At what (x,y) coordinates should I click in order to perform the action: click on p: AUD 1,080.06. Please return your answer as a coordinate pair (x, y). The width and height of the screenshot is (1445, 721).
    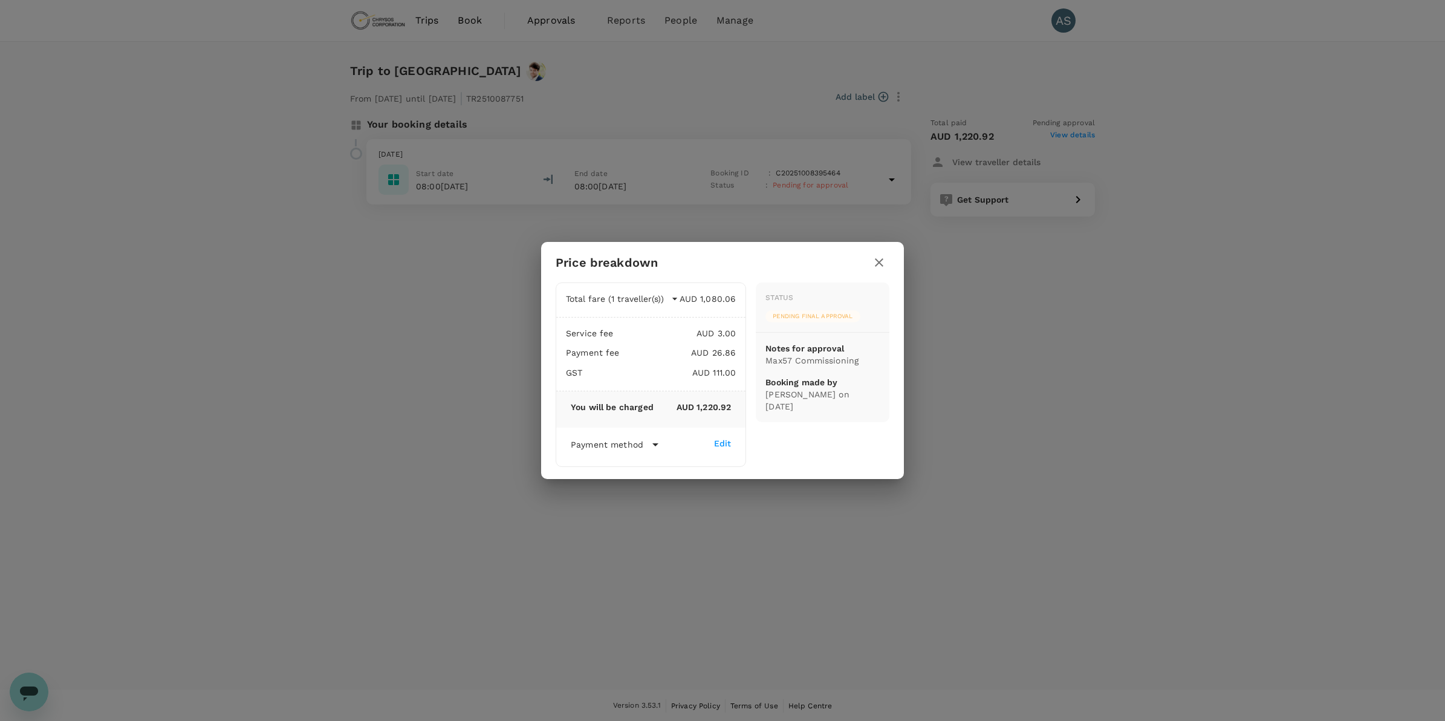
    Looking at the image, I should click on (707, 299).